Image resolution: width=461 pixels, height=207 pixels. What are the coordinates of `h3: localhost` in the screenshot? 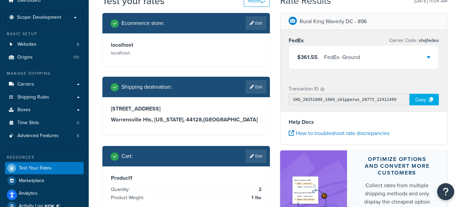 It's located at (147, 45).